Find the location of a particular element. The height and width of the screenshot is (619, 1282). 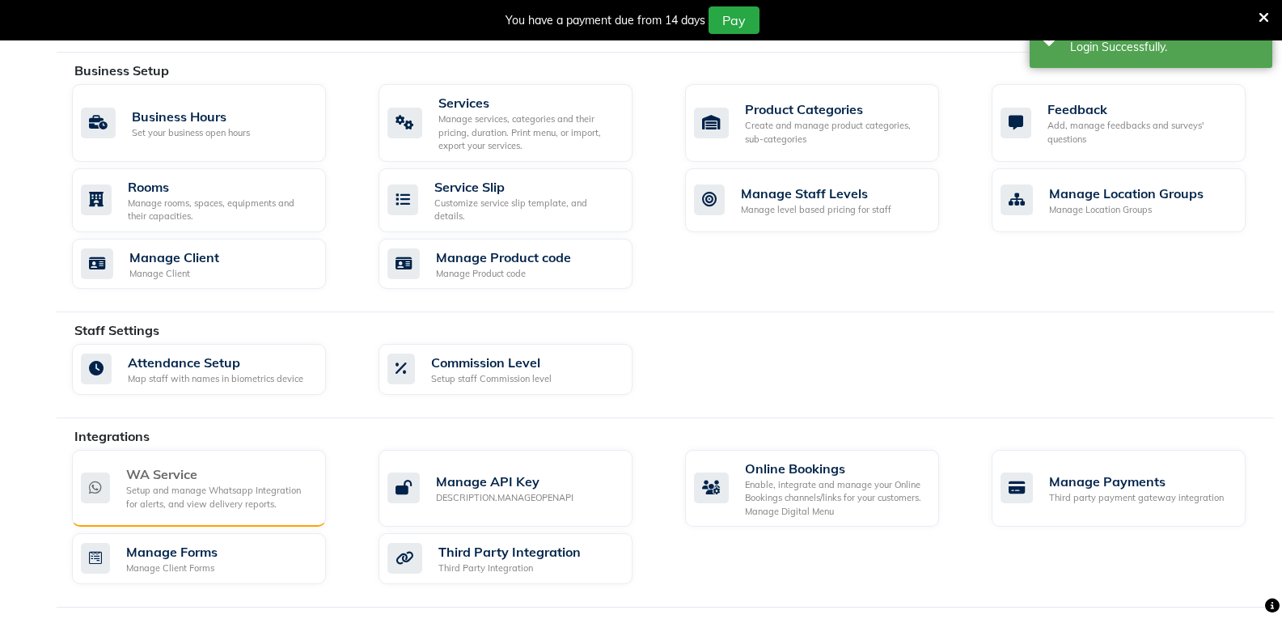

a: Business HoursSet your business open hours is located at coordinates (213, 123).